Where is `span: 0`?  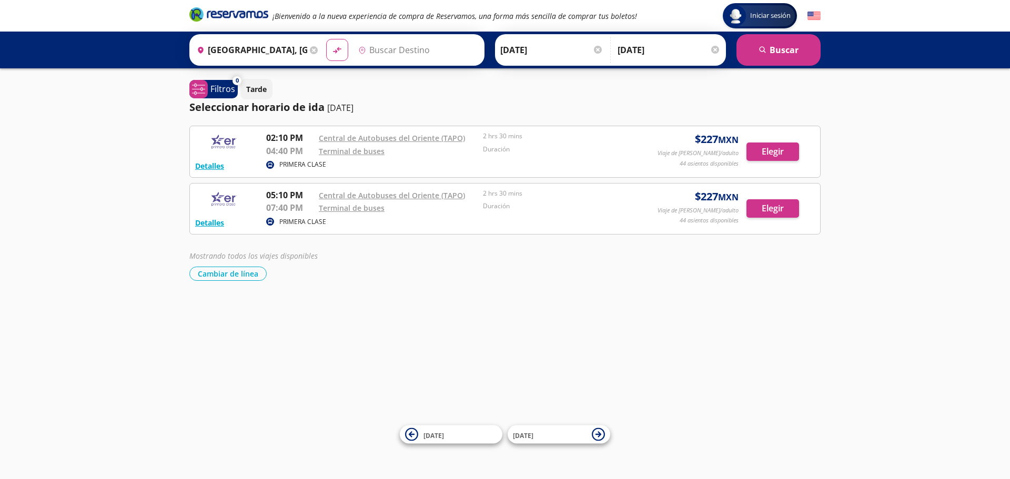
span: 0 is located at coordinates (237, 80).